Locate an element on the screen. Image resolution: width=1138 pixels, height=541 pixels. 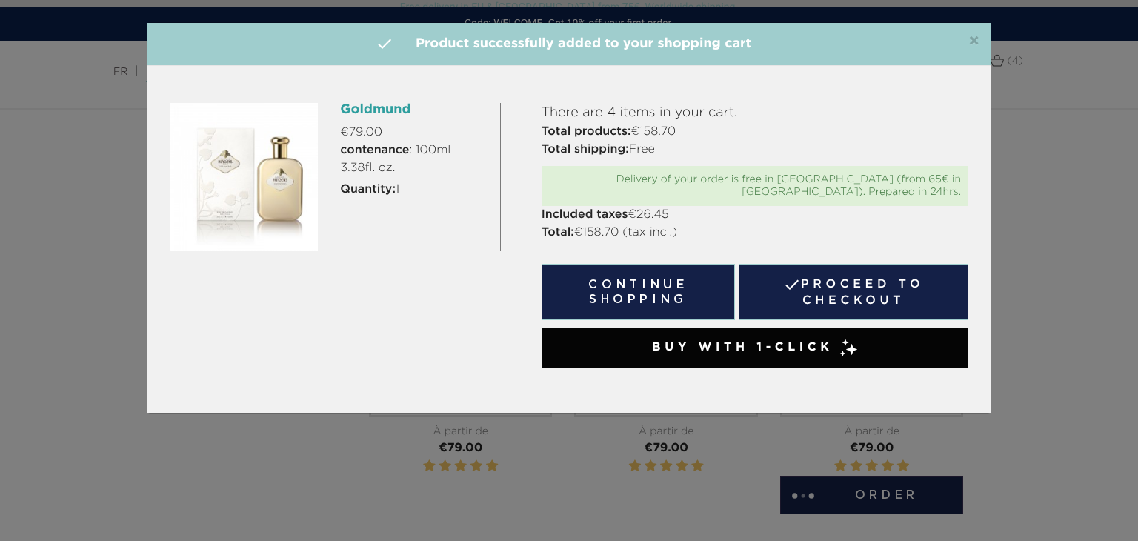
strong: contenance is located at coordinates (374, 150).